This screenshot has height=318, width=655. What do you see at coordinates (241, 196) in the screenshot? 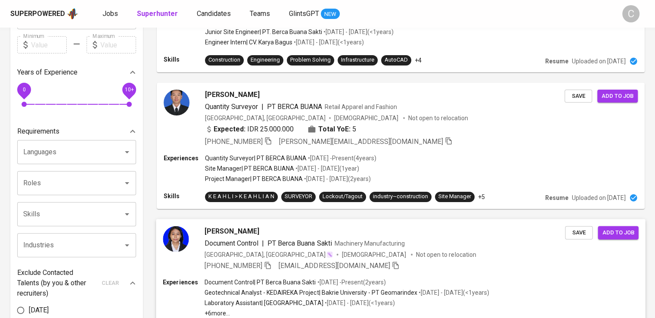
I see `div: K E A H L I > K E A H L I A N` at bounding box center [241, 196].